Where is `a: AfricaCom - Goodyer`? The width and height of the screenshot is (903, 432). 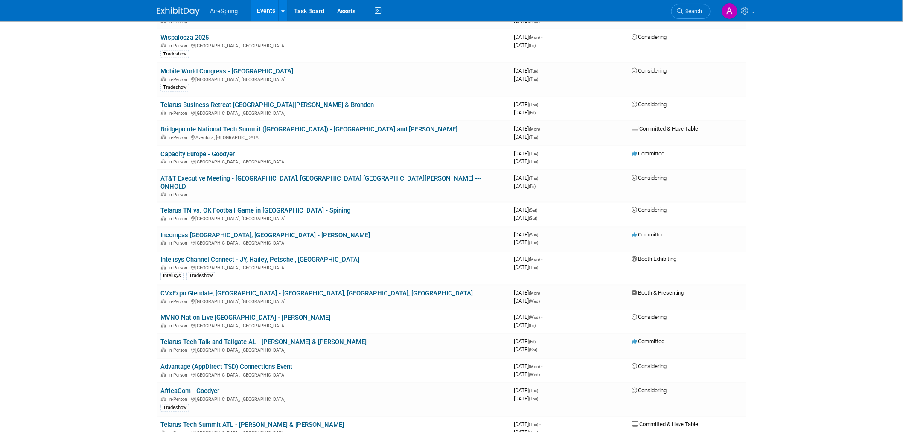 a: AfricaCom - Goodyer is located at coordinates (190, 391).